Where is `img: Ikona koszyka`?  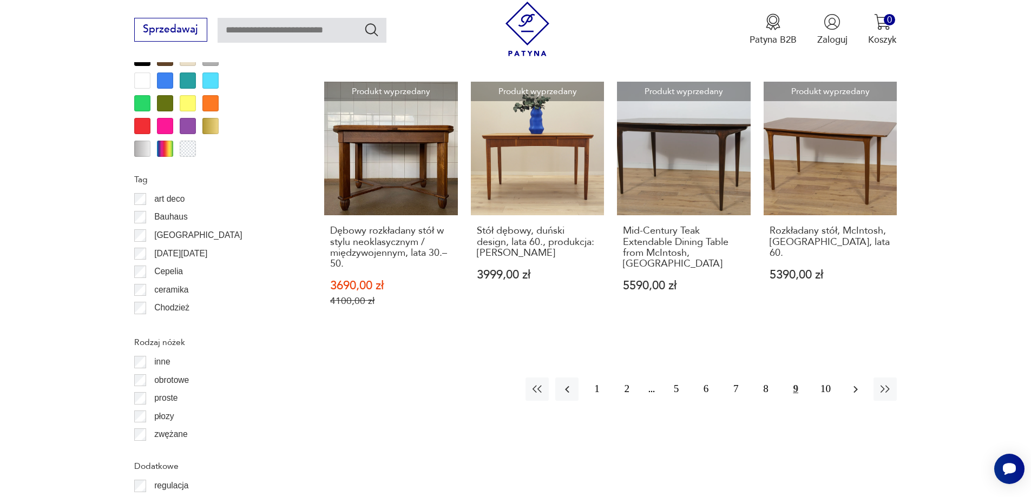 img: Ikona koszyka is located at coordinates (882, 22).